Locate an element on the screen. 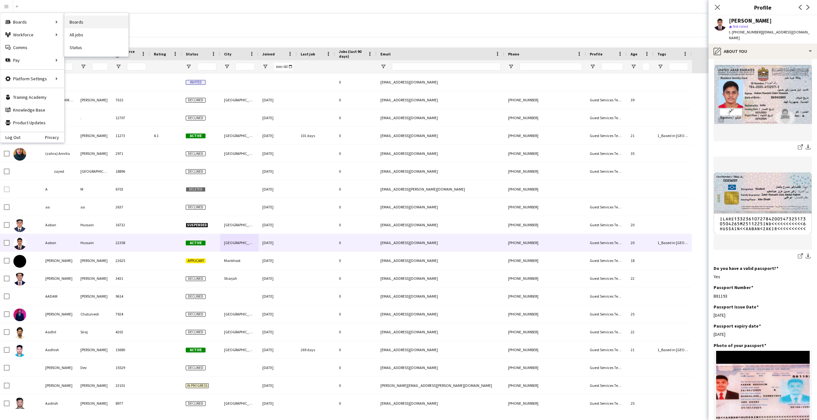 The width and height of the screenshot is (817, 420). div: 15529 is located at coordinates (131, 368).